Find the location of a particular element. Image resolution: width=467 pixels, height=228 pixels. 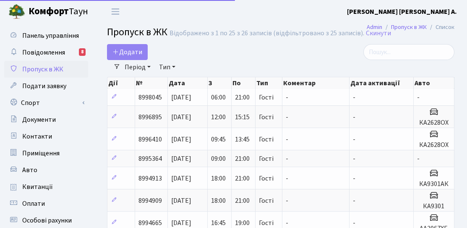

nav: breadcrumb is located at coordinates (410, 27).